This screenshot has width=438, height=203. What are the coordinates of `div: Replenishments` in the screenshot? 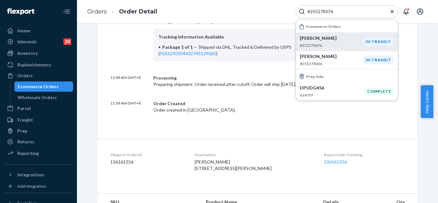 It's located at (34, 65).